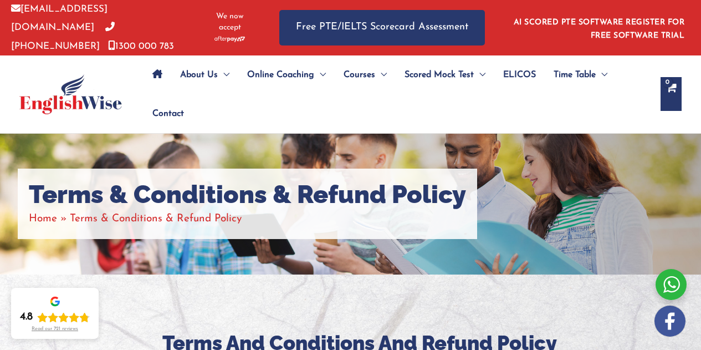 The height and width of the screenshot is (350, 701). I want to click on img: Afterpay-Logo, so click(229, 39).